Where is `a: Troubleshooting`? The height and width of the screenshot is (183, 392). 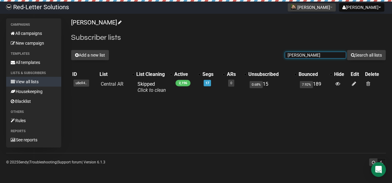 a: Troubleshooting is located at coordinates (43, 162).